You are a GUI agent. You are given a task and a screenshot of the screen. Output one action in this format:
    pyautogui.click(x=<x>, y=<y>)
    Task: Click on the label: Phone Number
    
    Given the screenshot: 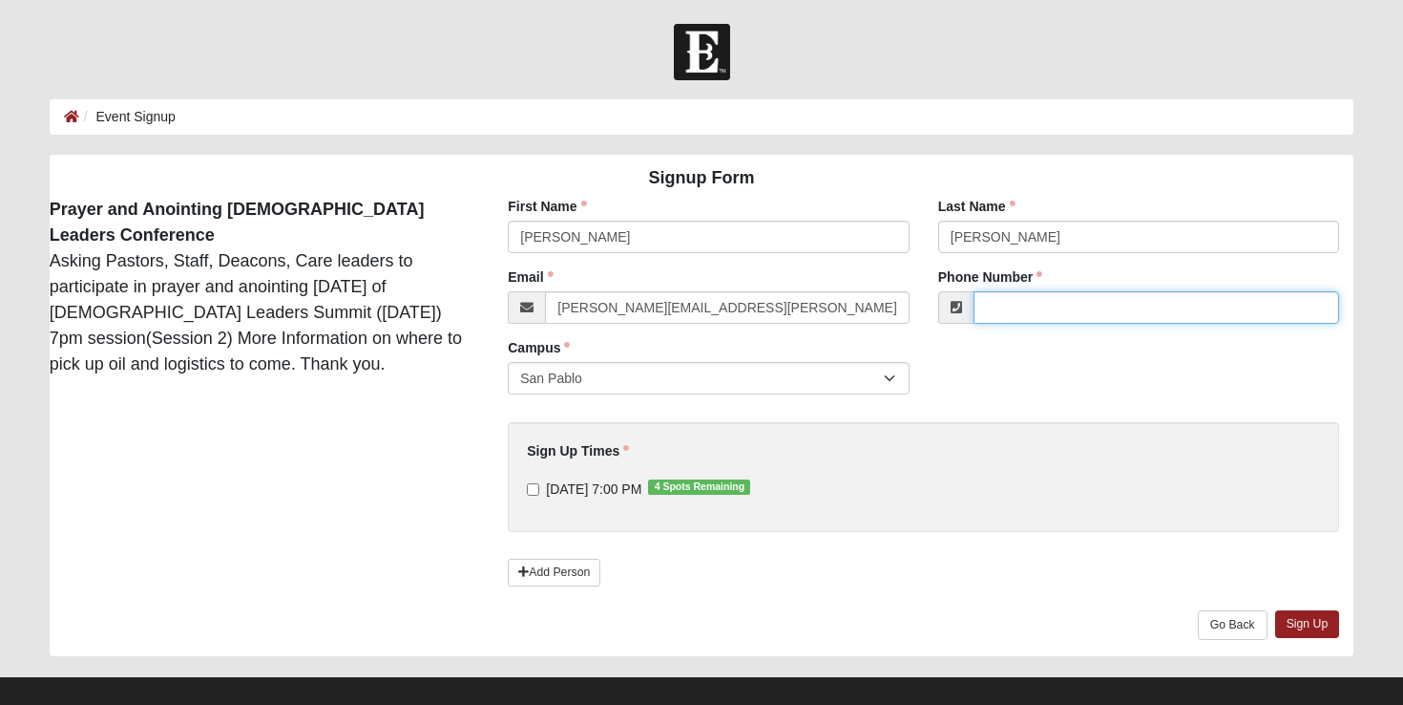 What is the action you would take?
    pyautogui.click(x=991, y=277)
    